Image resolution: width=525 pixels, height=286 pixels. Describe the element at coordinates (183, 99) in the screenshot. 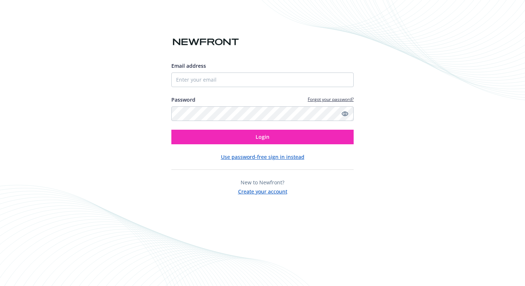

I see `label: Password` at that location.